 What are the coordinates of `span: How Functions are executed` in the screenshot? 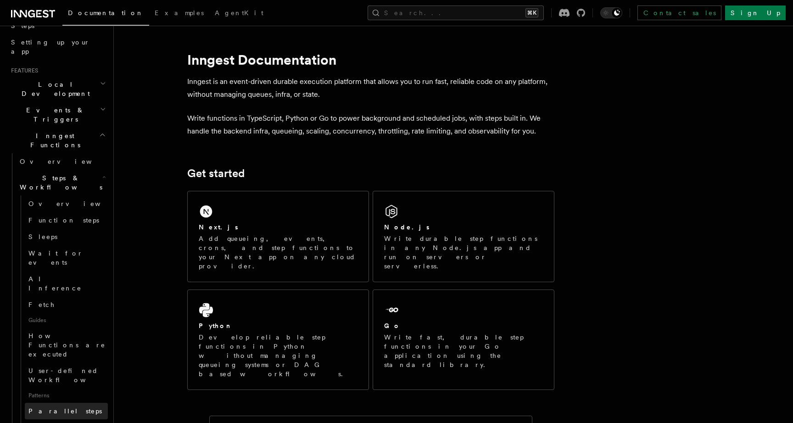 It's located at (67, 345).